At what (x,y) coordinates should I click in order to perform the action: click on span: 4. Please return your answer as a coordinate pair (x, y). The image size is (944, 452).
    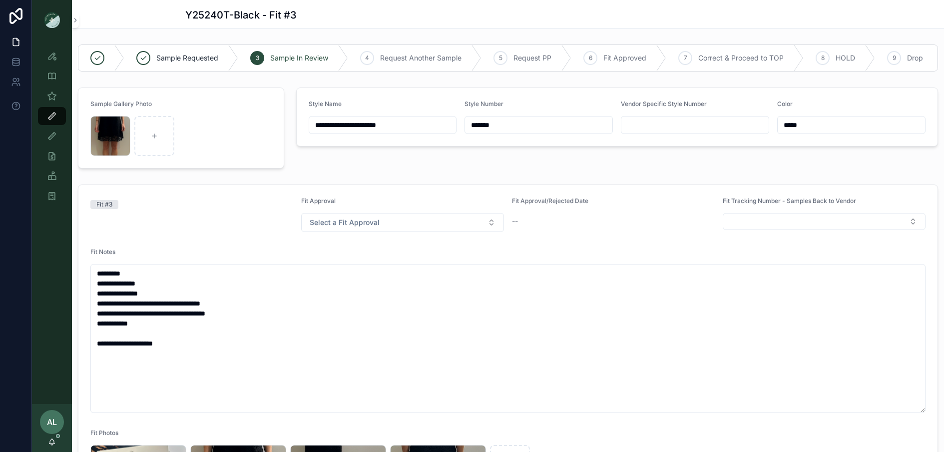
    Looking at the image, I should click on (367, 58).